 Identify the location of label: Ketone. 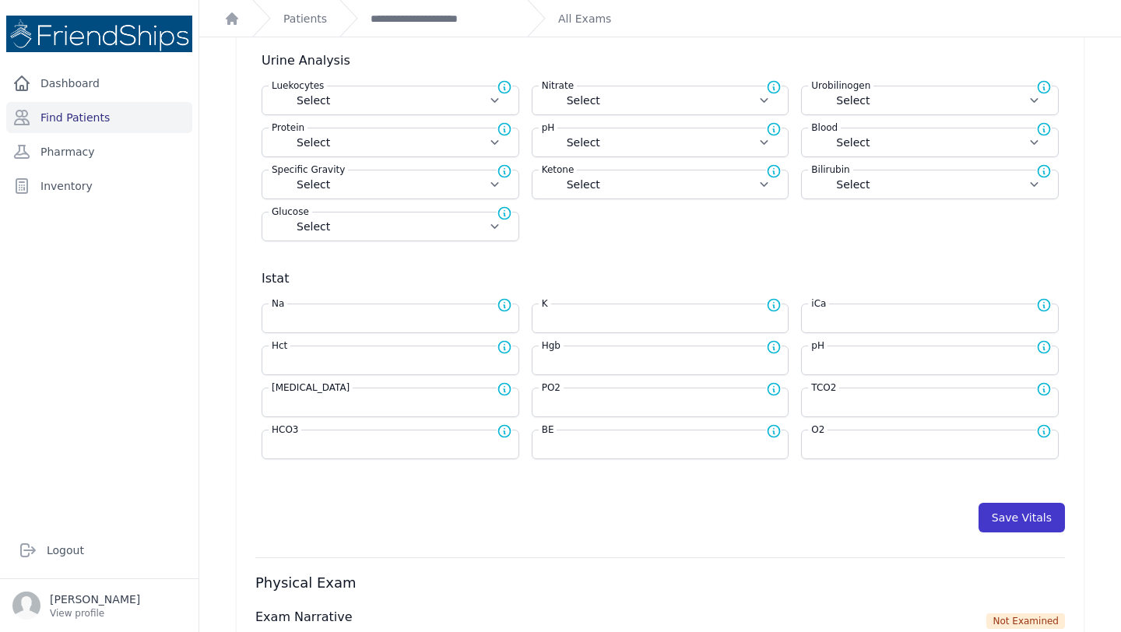
(558, 171).